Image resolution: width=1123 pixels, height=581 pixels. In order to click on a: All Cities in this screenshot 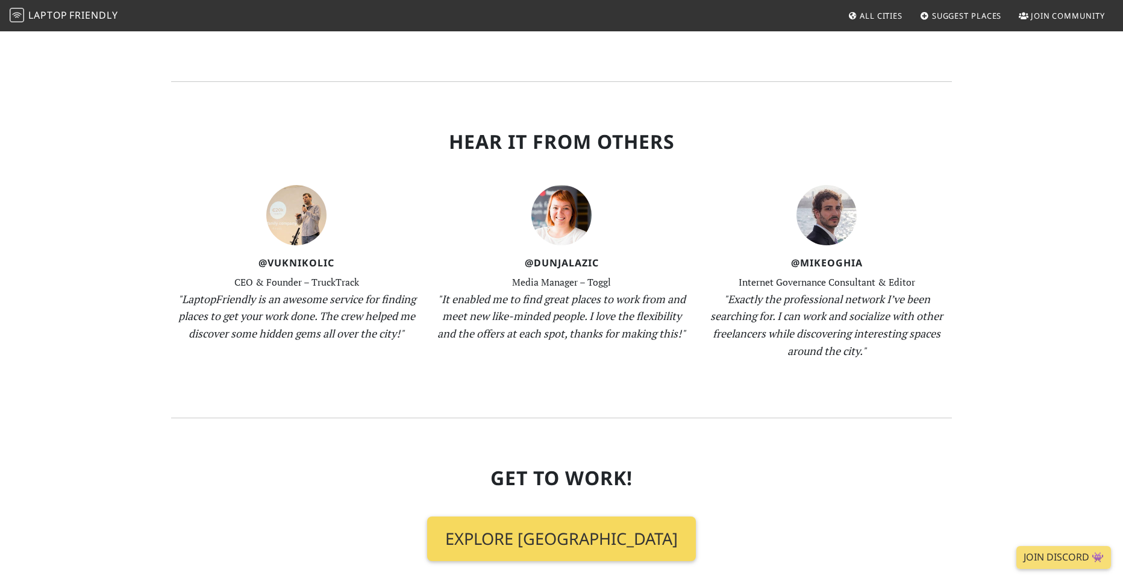, I will do `click(875, 16)`.